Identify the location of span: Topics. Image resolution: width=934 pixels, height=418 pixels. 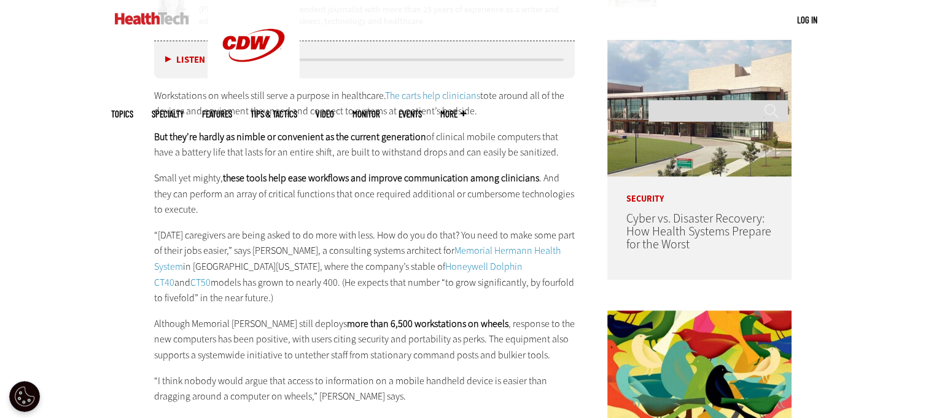
(122, 114).